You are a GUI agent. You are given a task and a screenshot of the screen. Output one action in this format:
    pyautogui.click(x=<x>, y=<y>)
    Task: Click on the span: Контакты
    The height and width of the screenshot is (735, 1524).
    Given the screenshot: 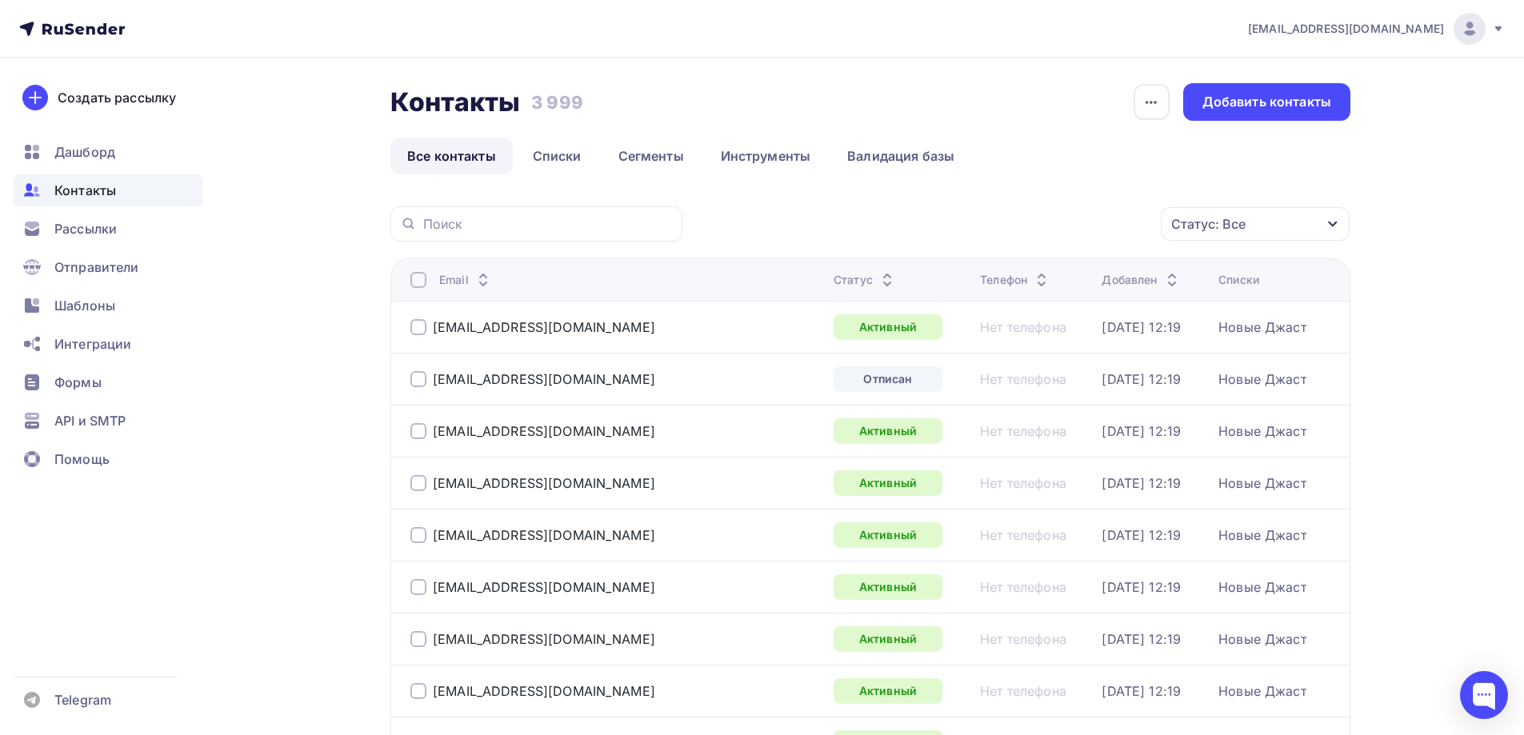 What is the action you would take?
    pyautogui.click(x=85, y=190)
    